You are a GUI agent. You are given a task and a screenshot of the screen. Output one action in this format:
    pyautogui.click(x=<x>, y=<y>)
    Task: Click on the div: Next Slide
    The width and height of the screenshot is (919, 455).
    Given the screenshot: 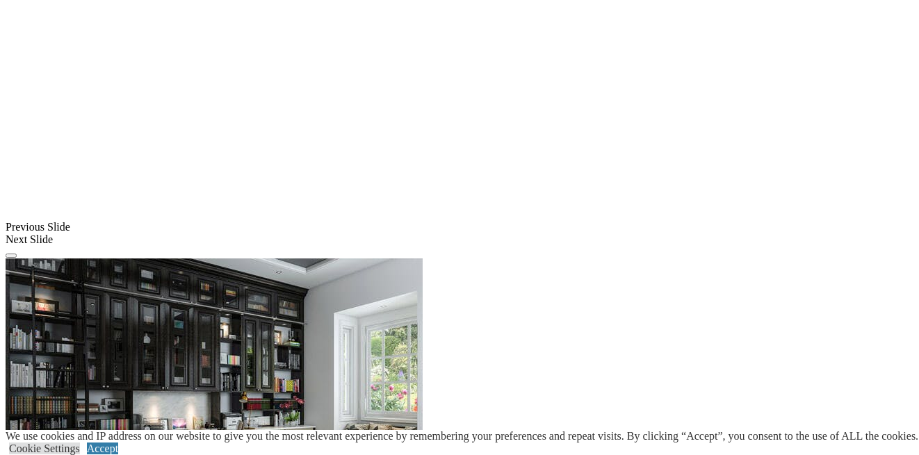 What is the action you would take?
    pyautogui.click(x=459, y=240)
    